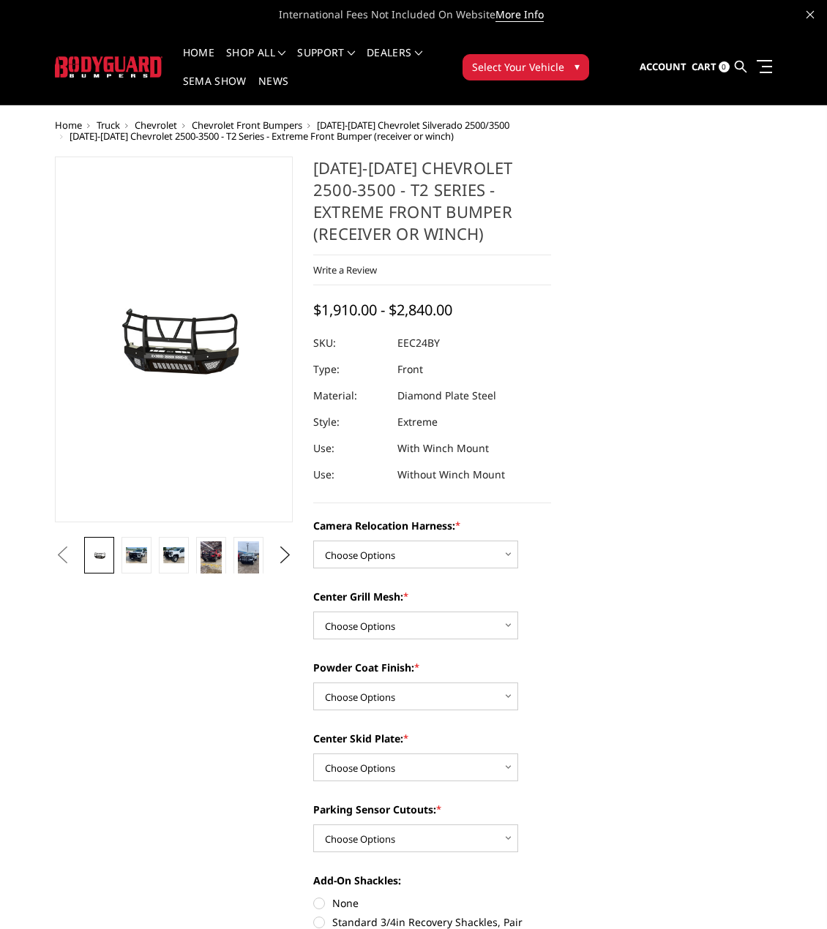 This screenshot has height=929, width=827. I want to click on label: Add-On Shackles:, so click(432, 880).